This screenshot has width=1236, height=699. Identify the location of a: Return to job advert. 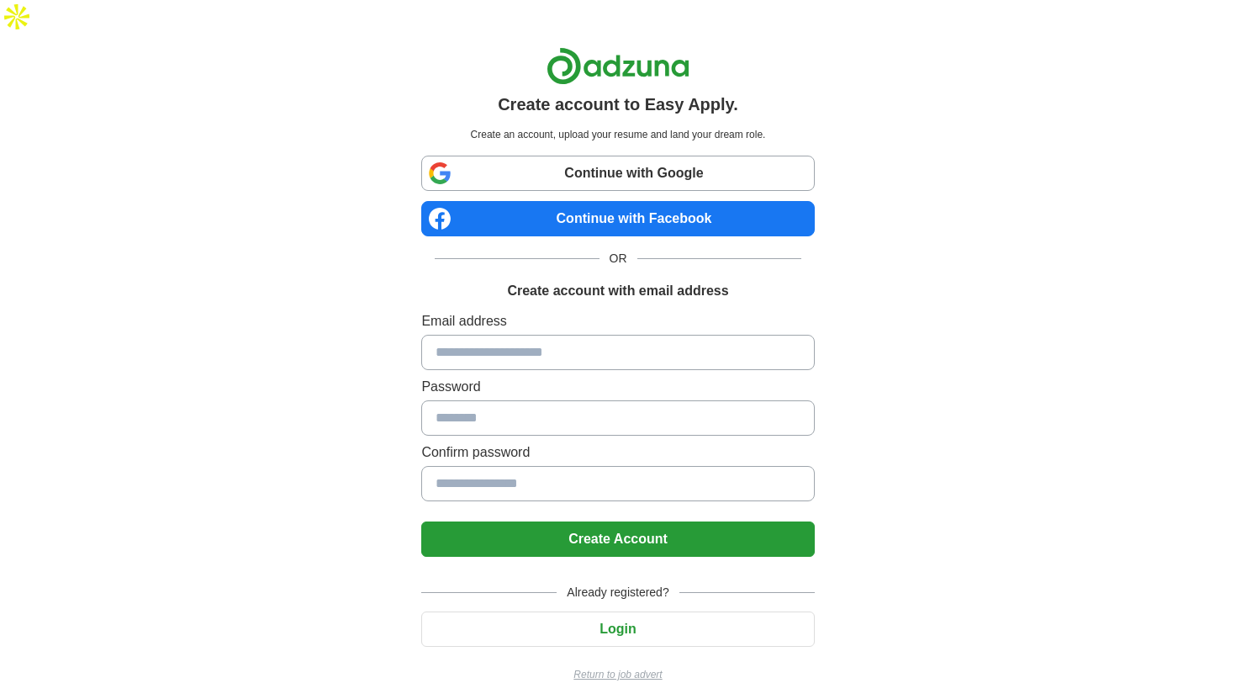
(617, 675).